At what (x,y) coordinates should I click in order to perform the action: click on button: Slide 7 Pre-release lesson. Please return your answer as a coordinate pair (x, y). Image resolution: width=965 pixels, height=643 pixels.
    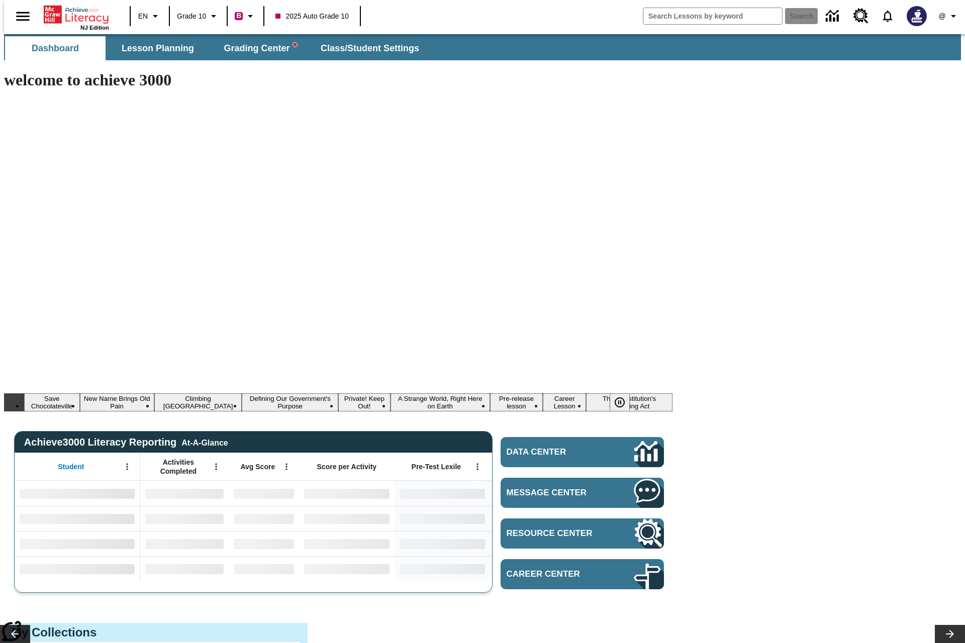
    Looking at the image, I should click on (517, 403).